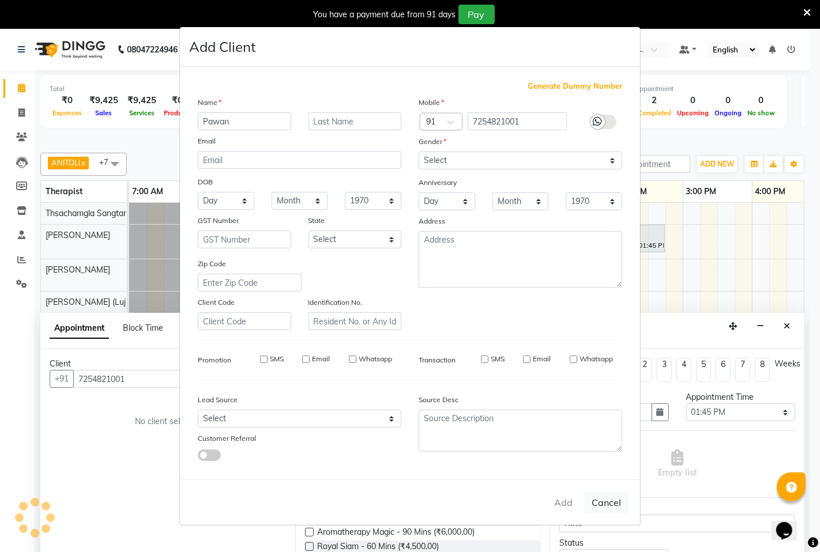  What do you see at coordinates (606, 503) in the screenshot?
I see `button: Cancel` at bounding box center [606, 503].